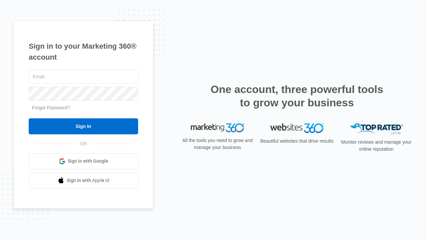 This screenshot has width=427, height=240. What do you see at coordinates (83, 77) in the screenshot?
I see `input: Email` at bounding box center [83, 77].